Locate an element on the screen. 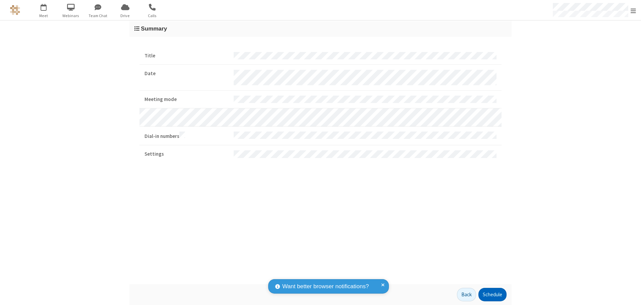  span: Want better browser notifications? is located at coordinates (325, 286).